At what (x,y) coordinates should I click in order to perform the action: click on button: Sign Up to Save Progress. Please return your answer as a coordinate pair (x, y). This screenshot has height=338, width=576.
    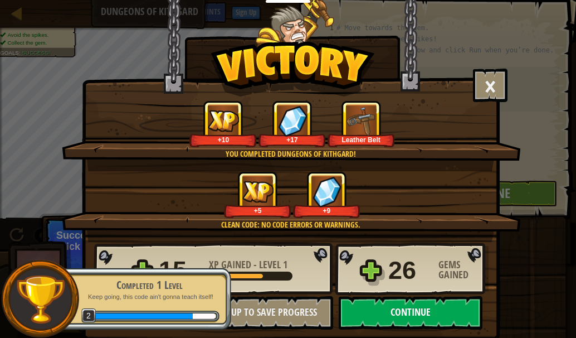
    Looking at the image, I should click on (264, 313).